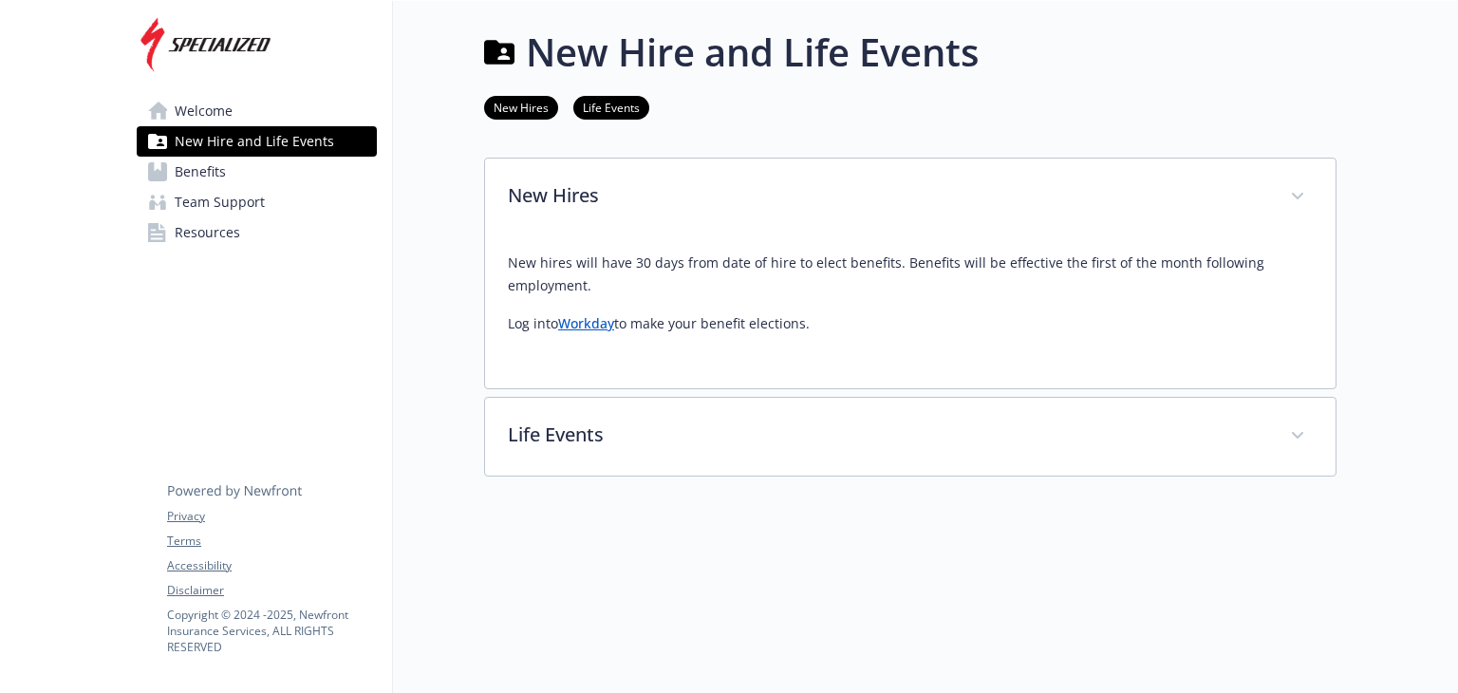 This screenshot has height=693, width=1458. I want to click on a: Privacy, so click(272, 517).